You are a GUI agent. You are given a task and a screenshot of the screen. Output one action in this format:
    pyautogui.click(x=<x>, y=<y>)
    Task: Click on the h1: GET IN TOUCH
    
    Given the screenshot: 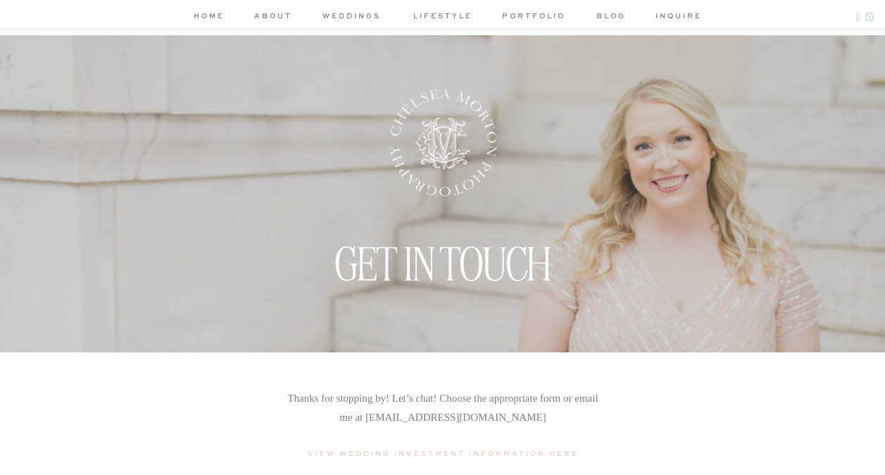 What is the action you would take?
    pyautogui.click(x=443, y=245)
    